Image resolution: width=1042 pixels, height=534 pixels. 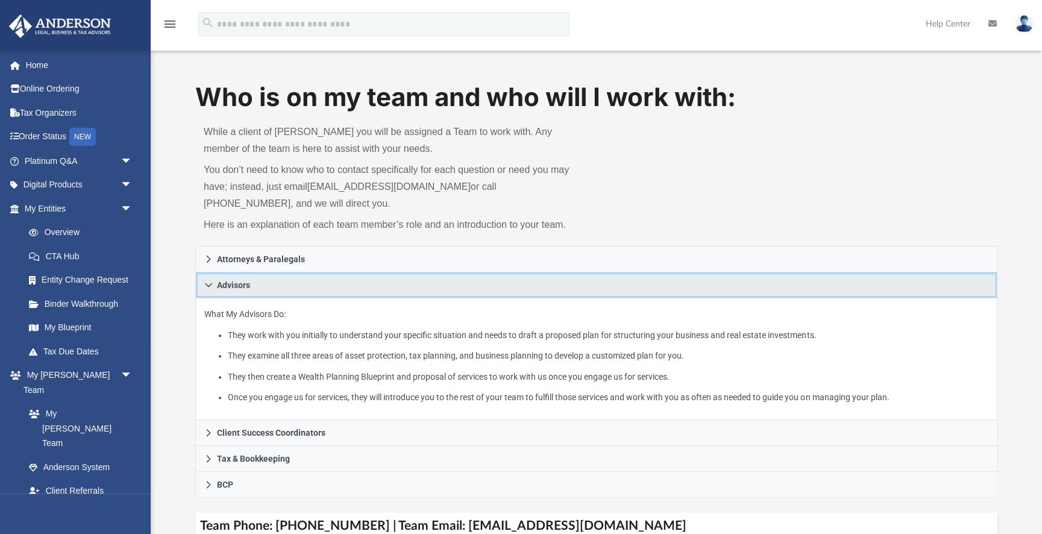 What do you see at coordinates (596, 285) in the screenshot?
I see `a: Advisors` at bounding box center [596, 285].